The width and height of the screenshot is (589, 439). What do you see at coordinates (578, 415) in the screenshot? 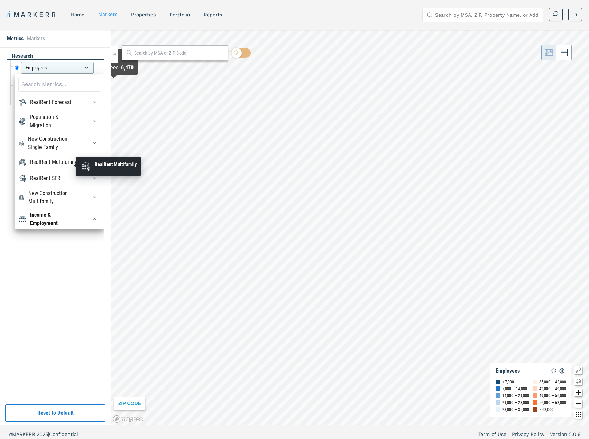
I see `button: Other options map button` at bounding box center [578, 415].